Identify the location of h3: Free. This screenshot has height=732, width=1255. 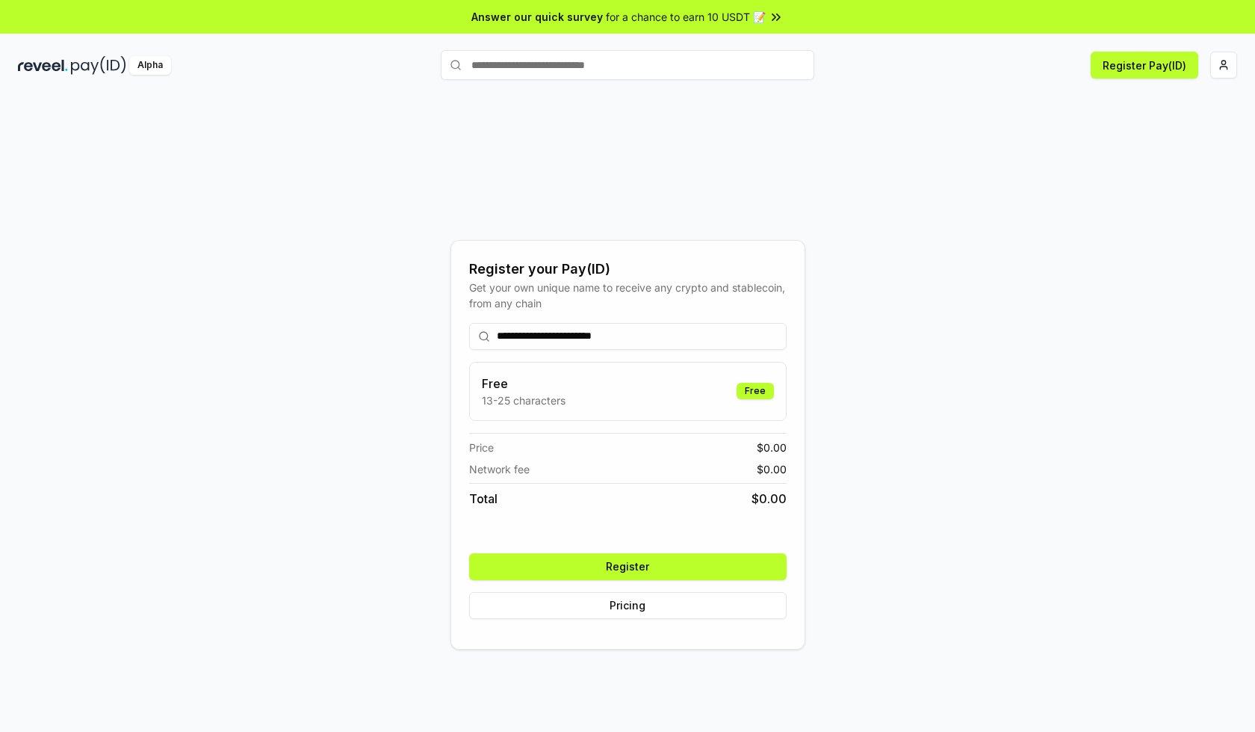
(524, 383).